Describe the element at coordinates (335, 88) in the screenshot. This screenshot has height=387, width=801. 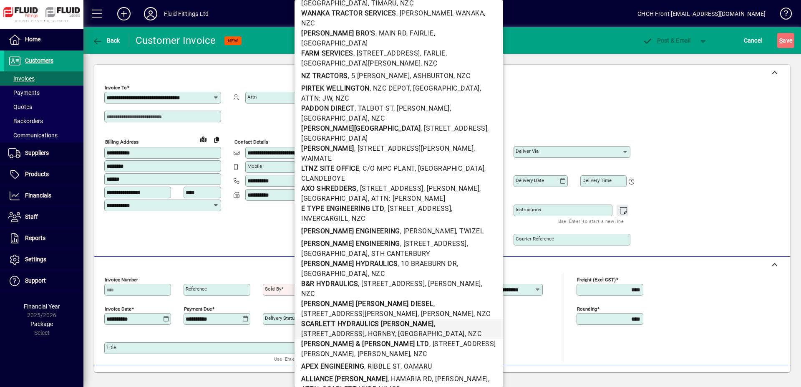
I see `b: PIRTEK WELLINGTON` at that location.